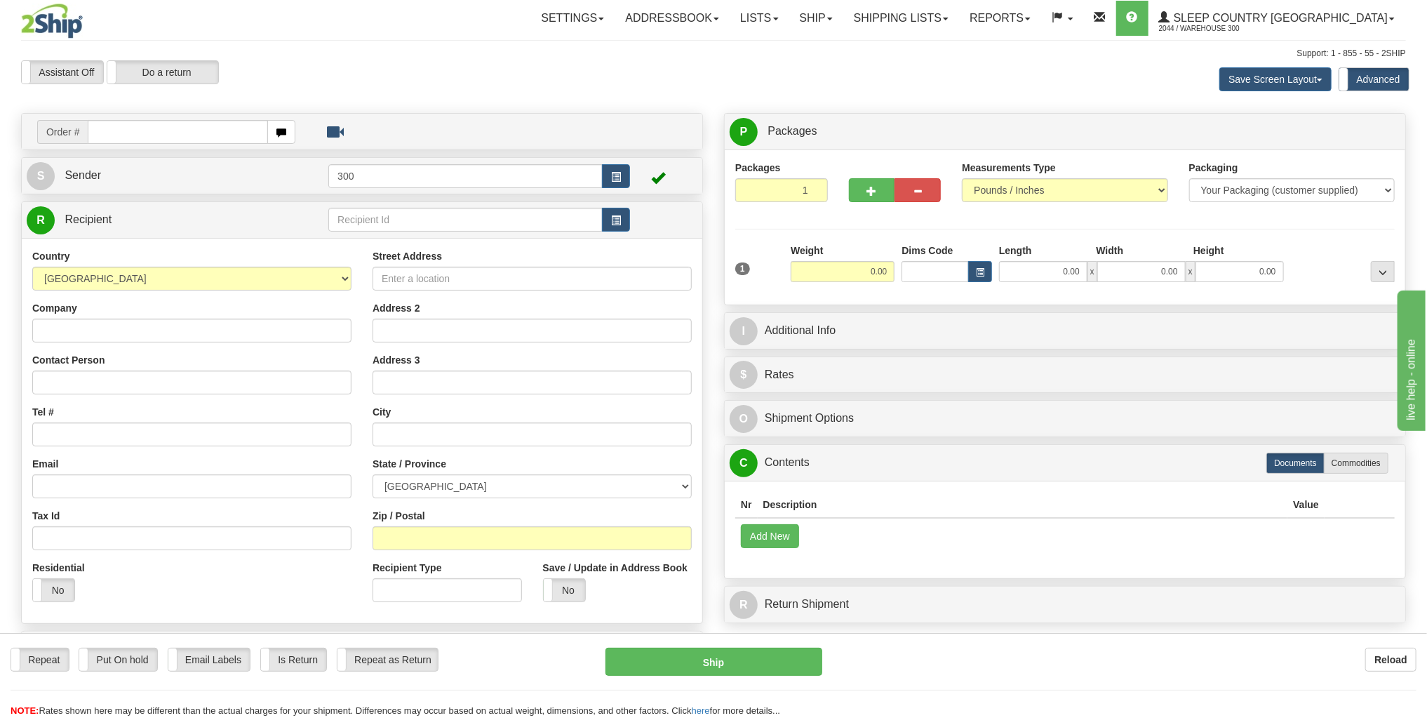 The image size is (1427, 718). What do you see at coordinates (293, 659) in the screenshot?
I see `label: Is Return` at bounding box center [293, 659].